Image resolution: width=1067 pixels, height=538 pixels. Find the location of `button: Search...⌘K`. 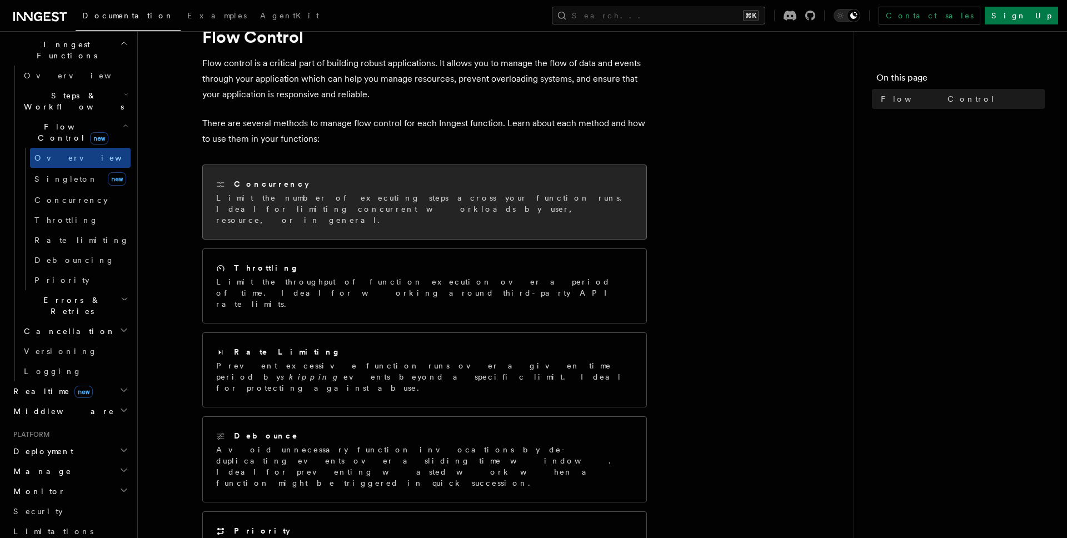

button: Search...⌘K is located at coordinates (659, 16).